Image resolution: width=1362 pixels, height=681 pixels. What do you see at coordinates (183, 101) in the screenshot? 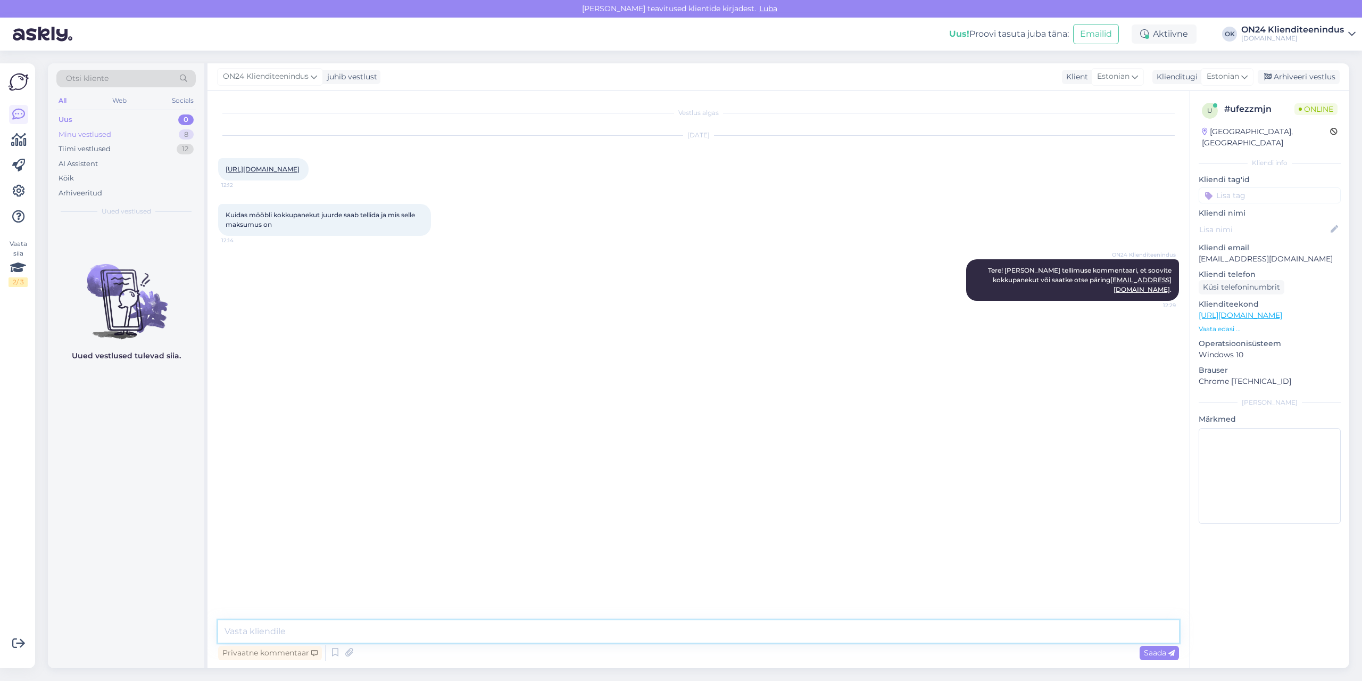
I see `div: Socials` at bounding box center [183, 101].